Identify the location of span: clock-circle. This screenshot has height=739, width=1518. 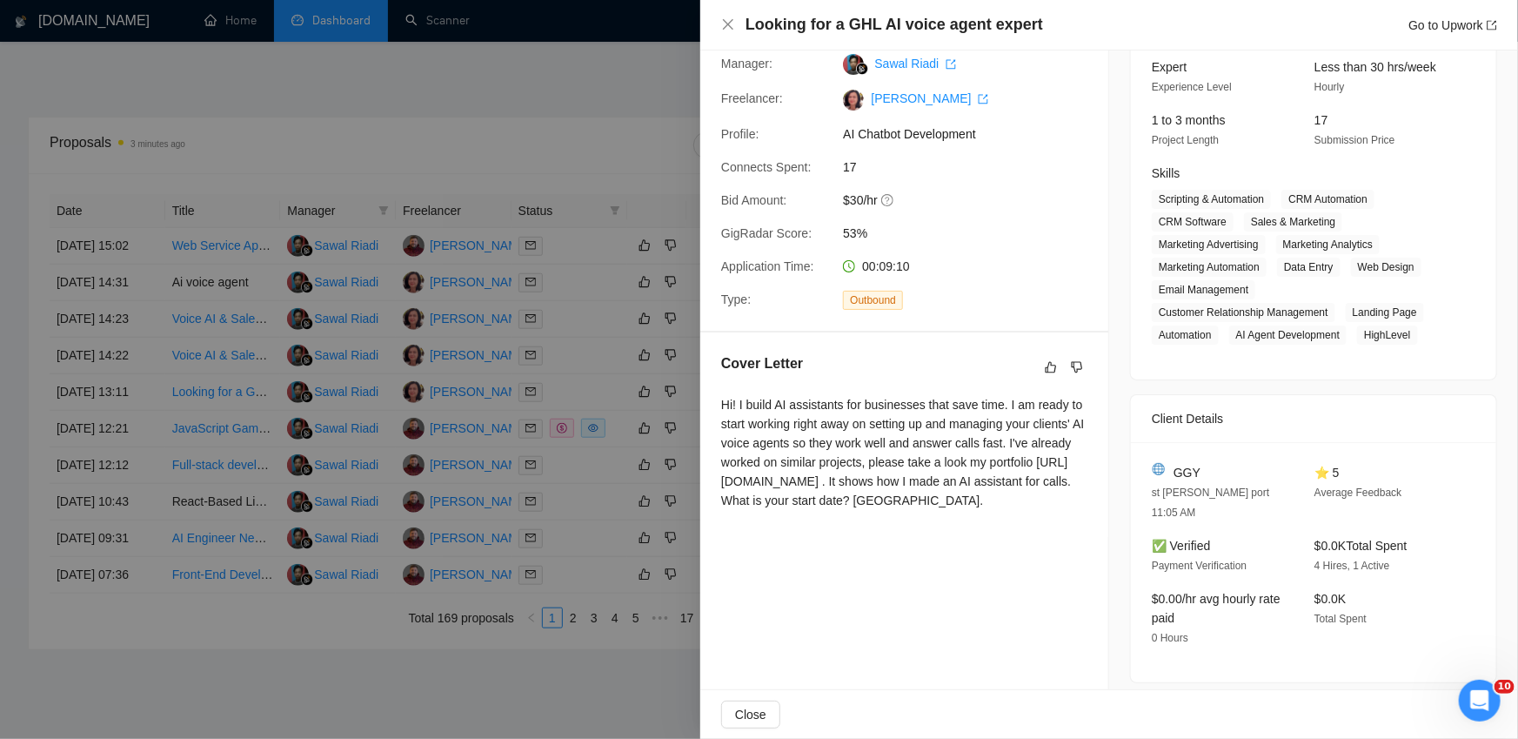
(849, 266).